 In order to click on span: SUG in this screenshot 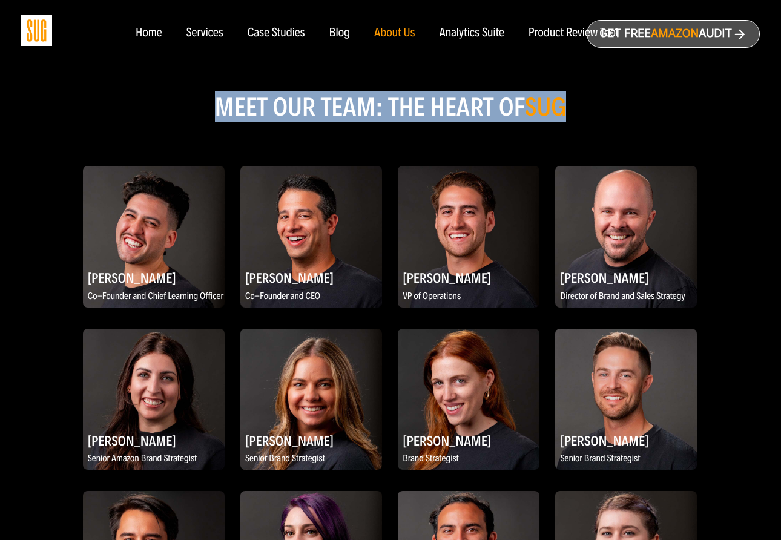, I will do `click(545, 107)`.